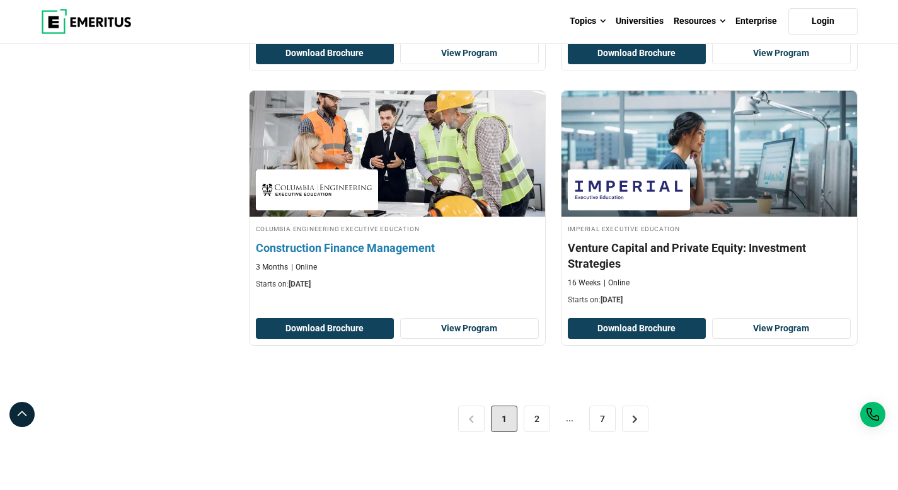 This screenshot has width=898, height=490. Describe the element at coordinates (397, 228) in the screenshot. I see `h4: Columbia Engineering Executive Education` at that location.